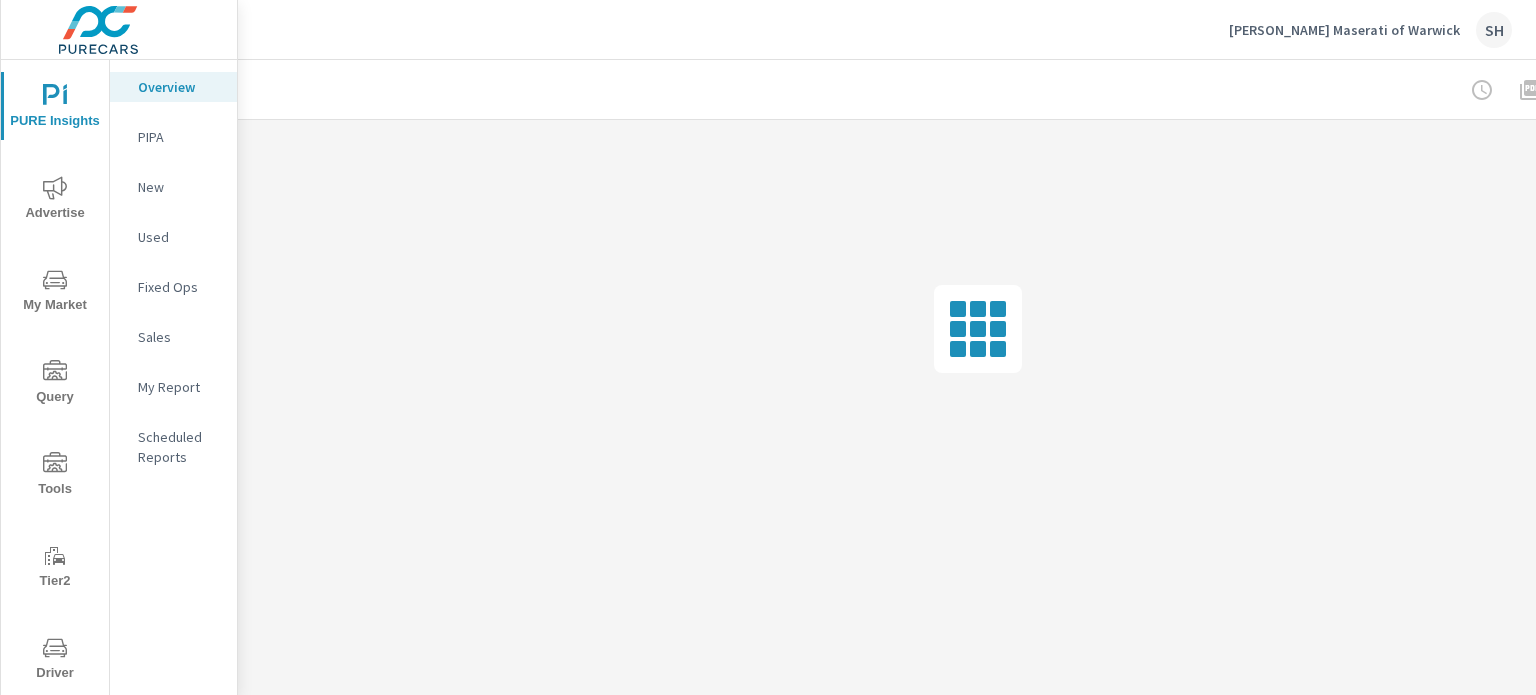 Image resolution: width=1536 pixels, height=695 pixels. Describe the element at coordinates (173, 337) in the screenshot. I see `div: Sales` at that location.